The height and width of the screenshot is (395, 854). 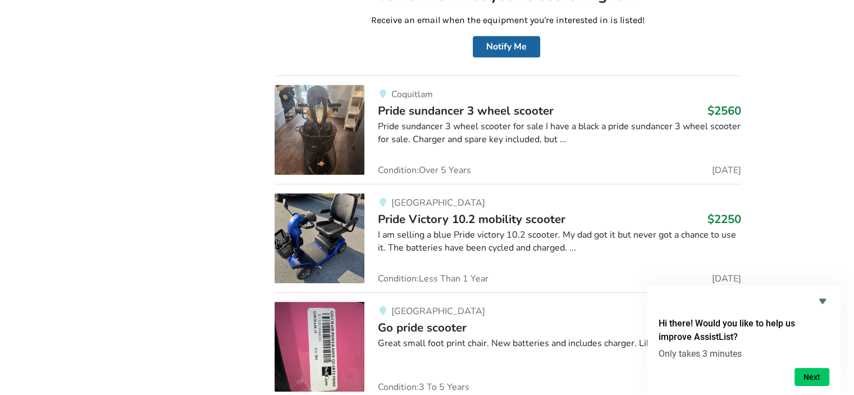 What do you see at coordinates (744, 340) in the screenshot?
I see `div: Hi there! Would you like to help us improve AssistList?` at bounding box center [744, 340].